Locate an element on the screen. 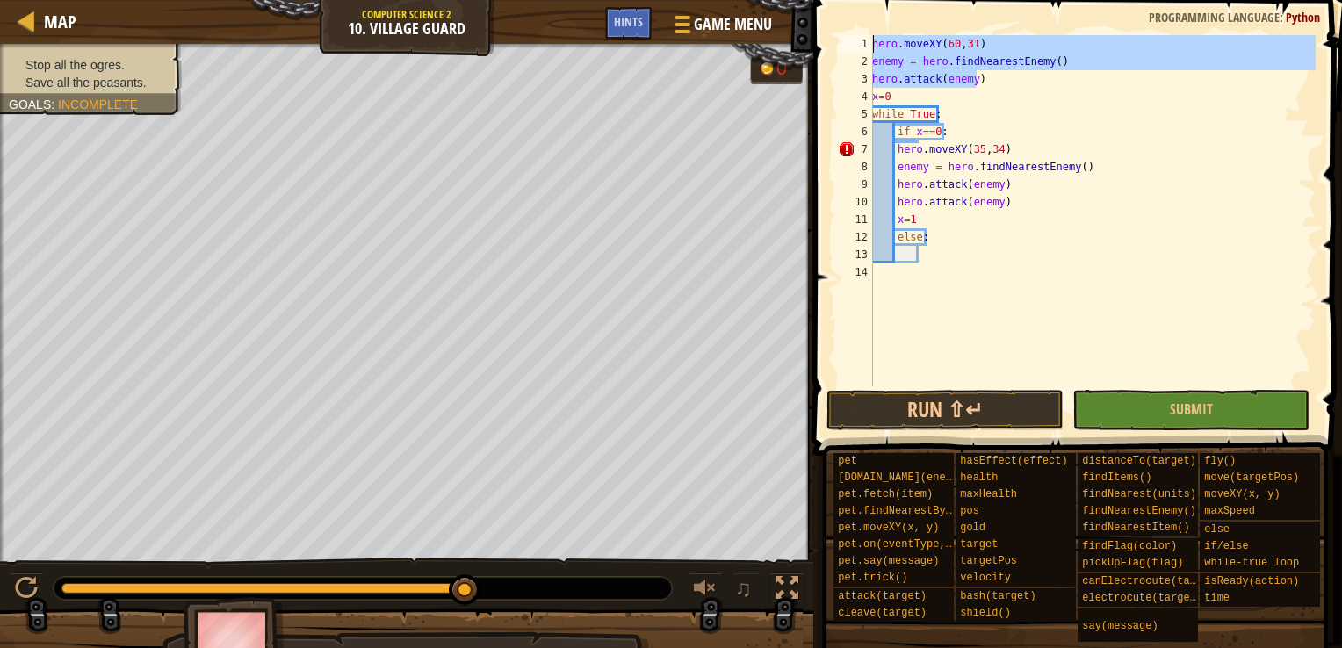  span: Save all the peasants. is located at coordinates (86, 83).